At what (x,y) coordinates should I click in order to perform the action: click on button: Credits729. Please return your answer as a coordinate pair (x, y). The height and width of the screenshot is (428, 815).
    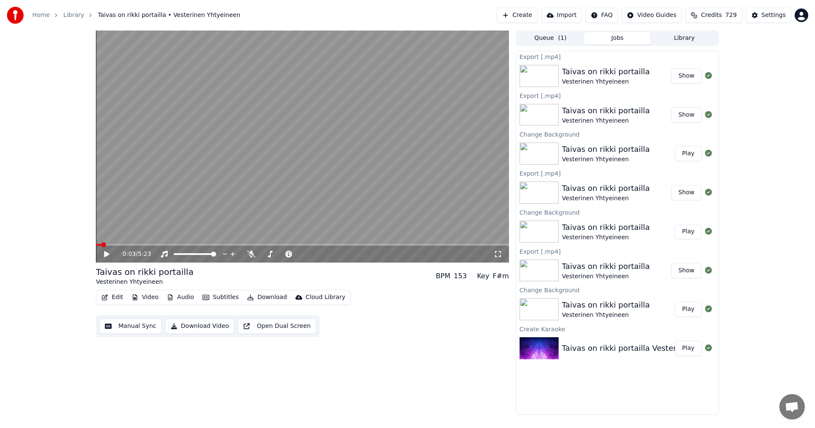
    Looking at the image, I should click on (713, 15).